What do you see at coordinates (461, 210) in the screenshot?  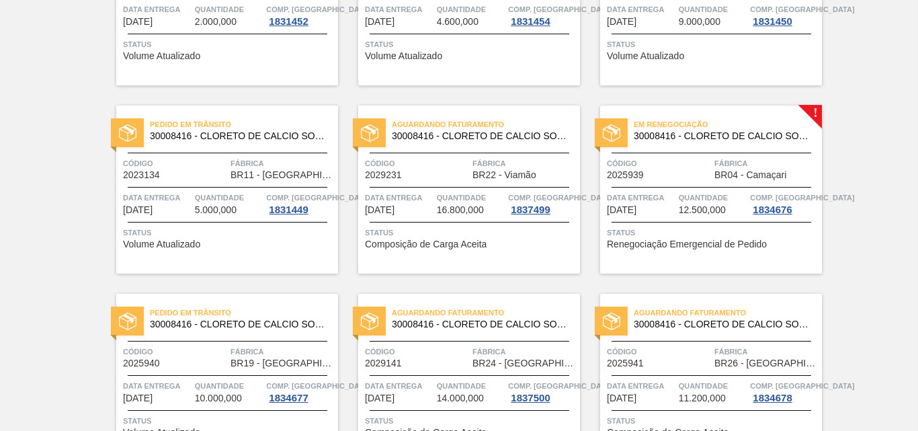 I see `span: 16.800,000` at bounding box center [461, 210].